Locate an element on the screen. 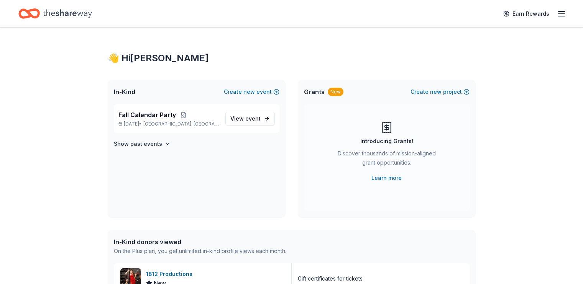 Image resolution: width=583 pixels, height=284 pixels. div: In-Kind donors viewed is located at coordinates (200, 242).